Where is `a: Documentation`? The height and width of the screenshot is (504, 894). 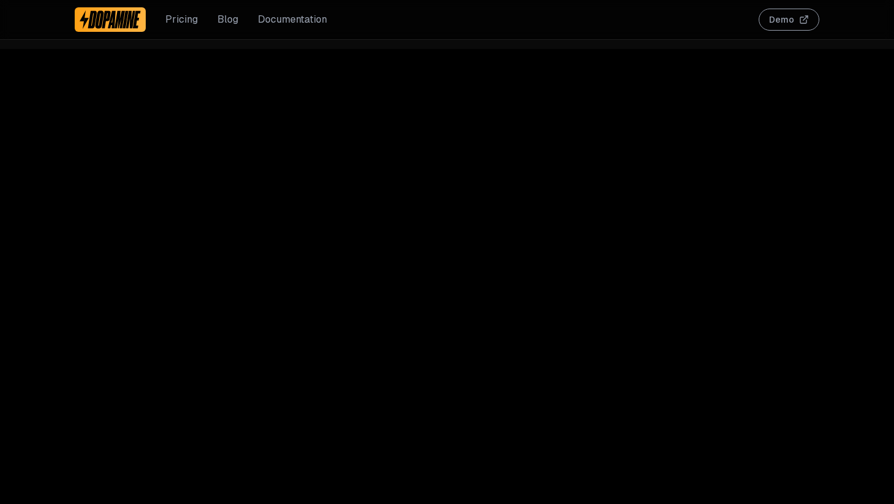
a: Documentation is located at coordinates (292, 20).